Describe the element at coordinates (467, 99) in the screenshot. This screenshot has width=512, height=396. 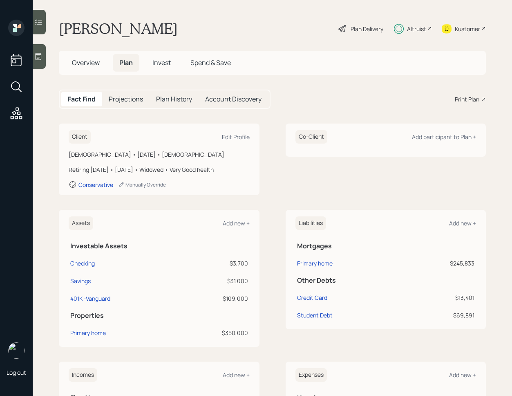
I see `div: Print Plan` at that location.